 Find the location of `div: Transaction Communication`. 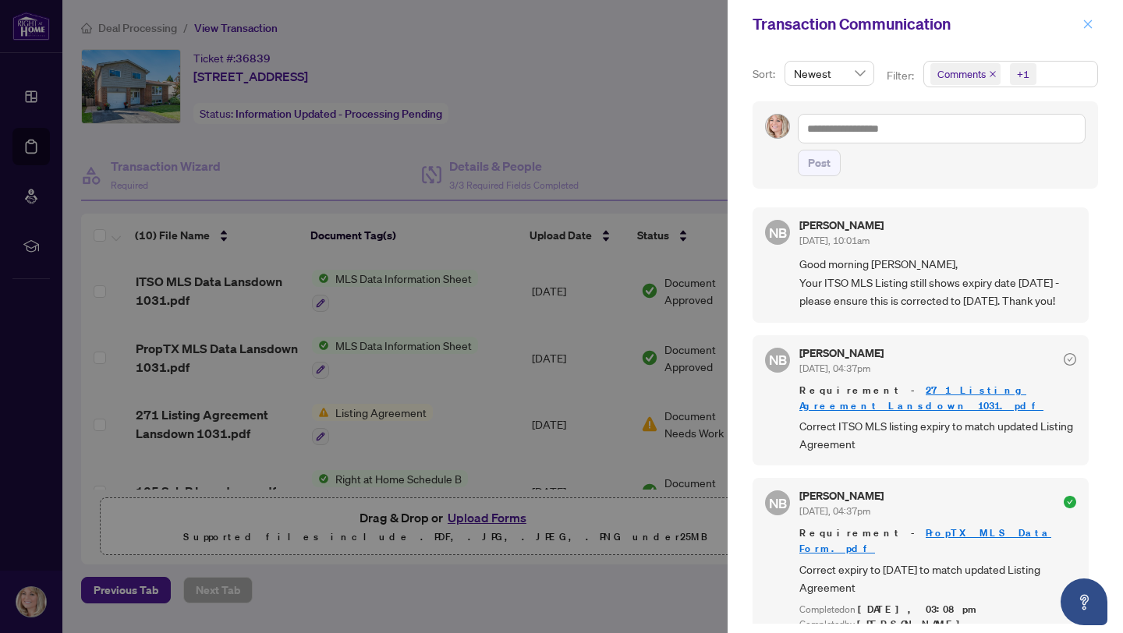

div: Transaction Communication is located at coordinates (915, 24).